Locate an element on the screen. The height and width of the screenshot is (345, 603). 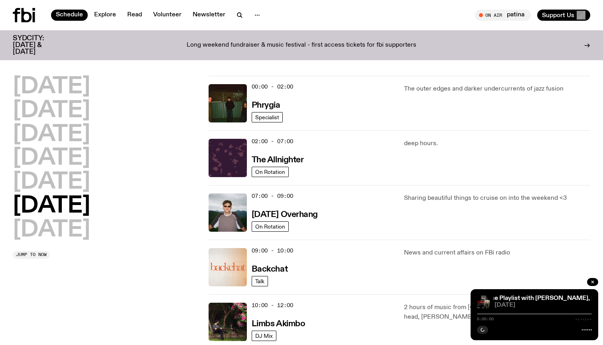
a: Harrie Hastings stands in front of cloud-covered sky and rolling hills. He's wearing sunglasses a... is located at coordinates (228, 212).